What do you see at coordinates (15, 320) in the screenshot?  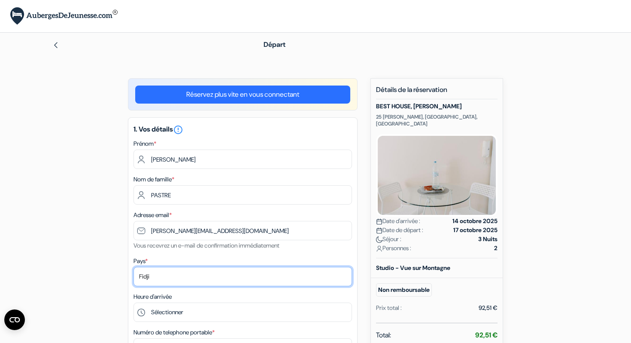 I see `button: Ouvrir le widget CMP` at bounding box center [15, 320].